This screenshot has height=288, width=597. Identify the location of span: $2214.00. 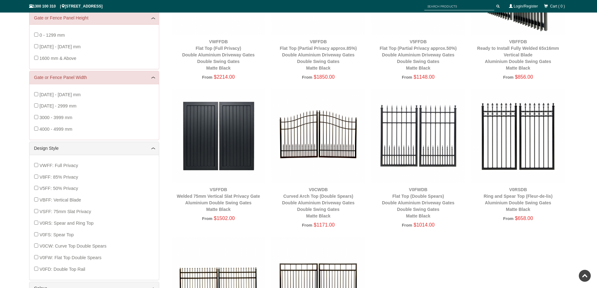
(224, 77).